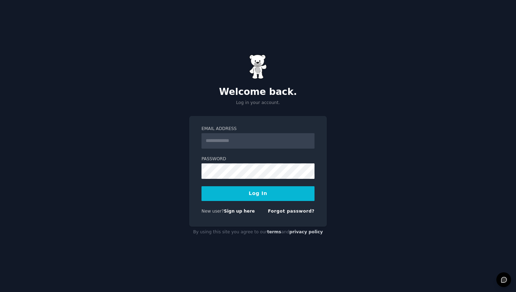 The image size is (516, 292). Describe the element at coordinates (213, 211) in the screenshot. I see `span: New user?` at that location.